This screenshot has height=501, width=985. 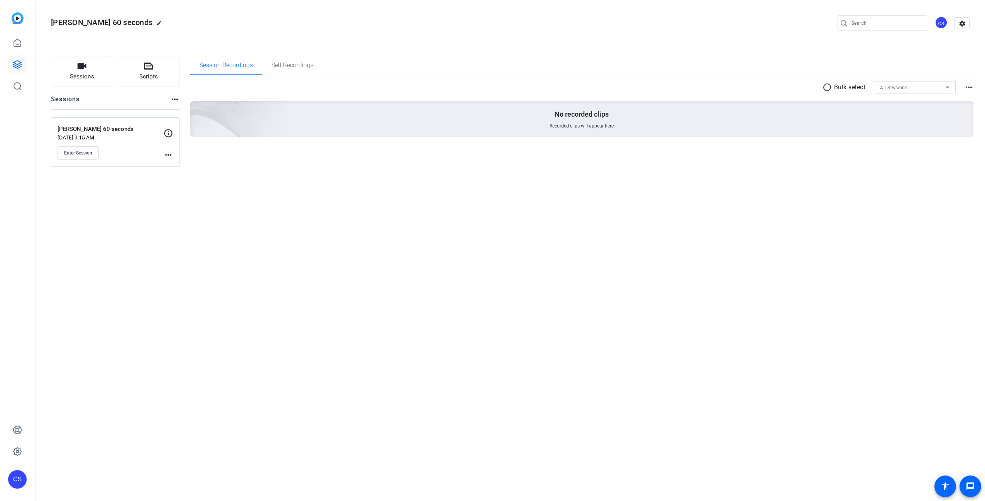 What do you see at coordinates (886, 23) in the screenshot?
I see `input: Search` at bounding box center [886, 23].